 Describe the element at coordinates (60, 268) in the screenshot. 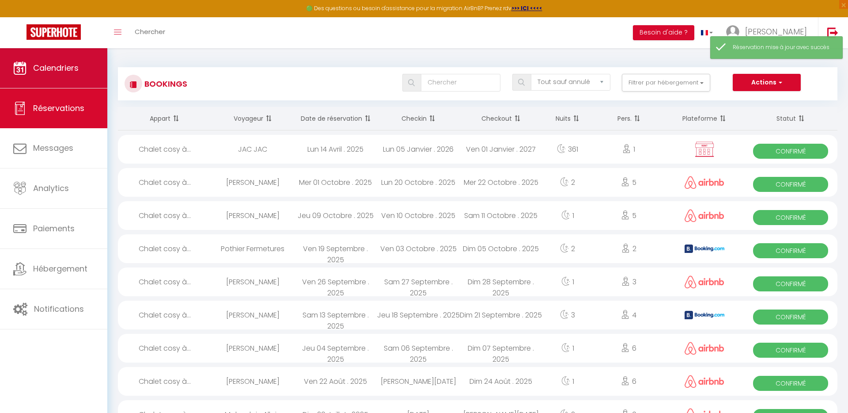

I see `span: Hébergement` at that location.